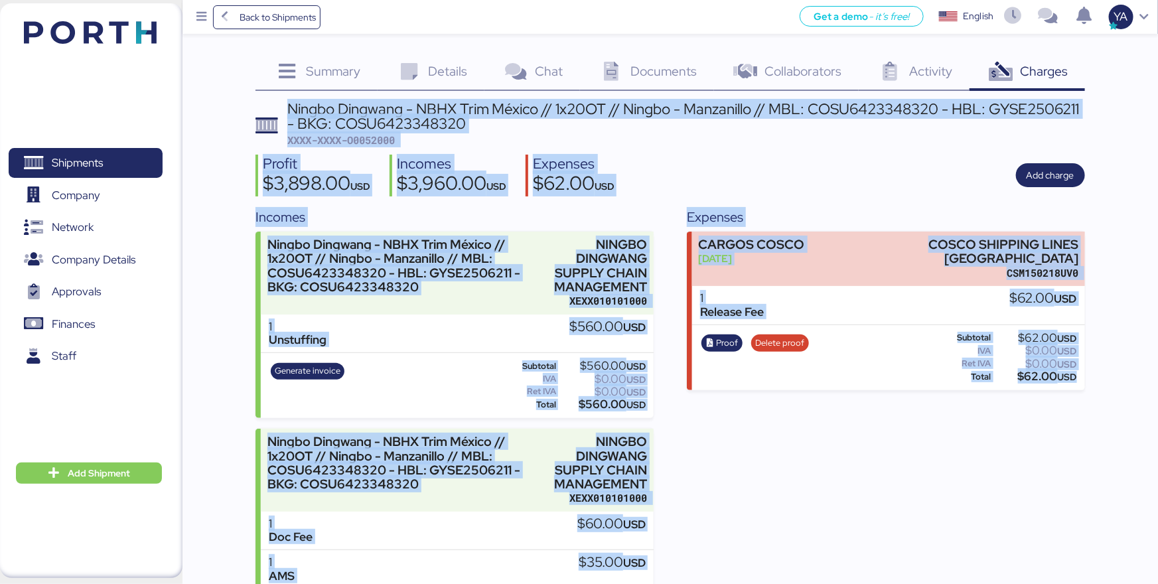 This screenshot has width=1158, height=584. I want to click on div: $60.00, so click(611, 524).